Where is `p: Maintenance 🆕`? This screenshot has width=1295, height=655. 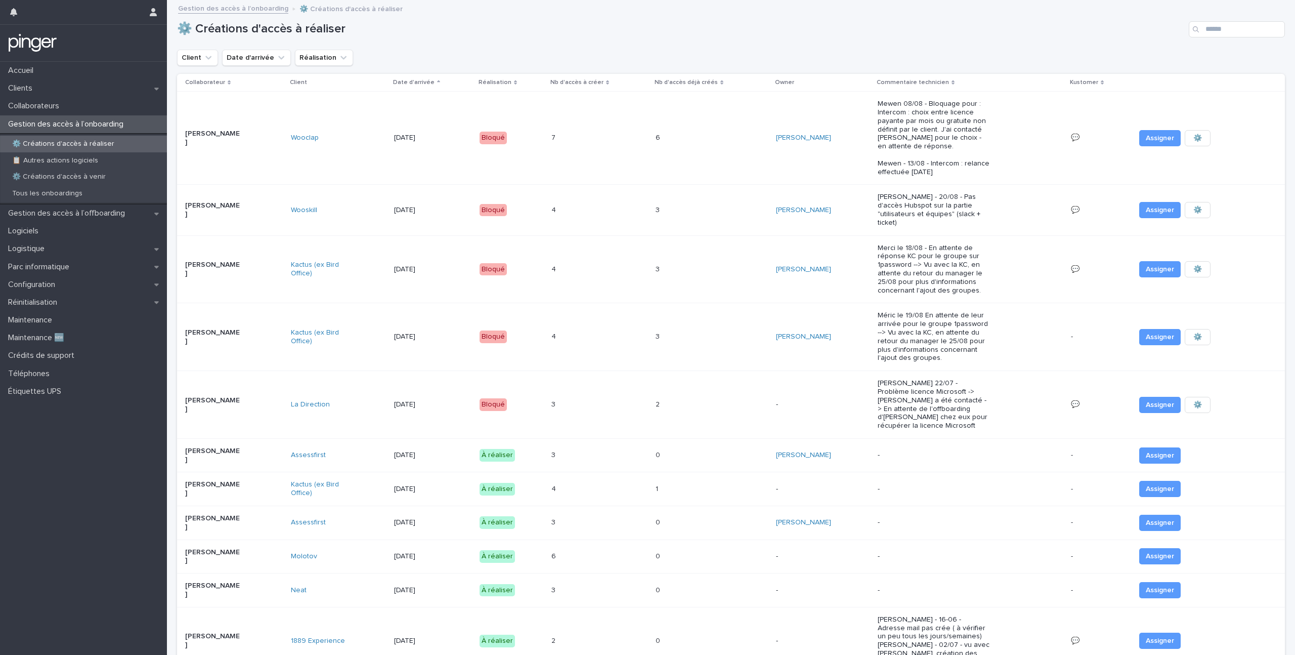
p: Maintenance 🆕 is located at coordinates (38, 338).